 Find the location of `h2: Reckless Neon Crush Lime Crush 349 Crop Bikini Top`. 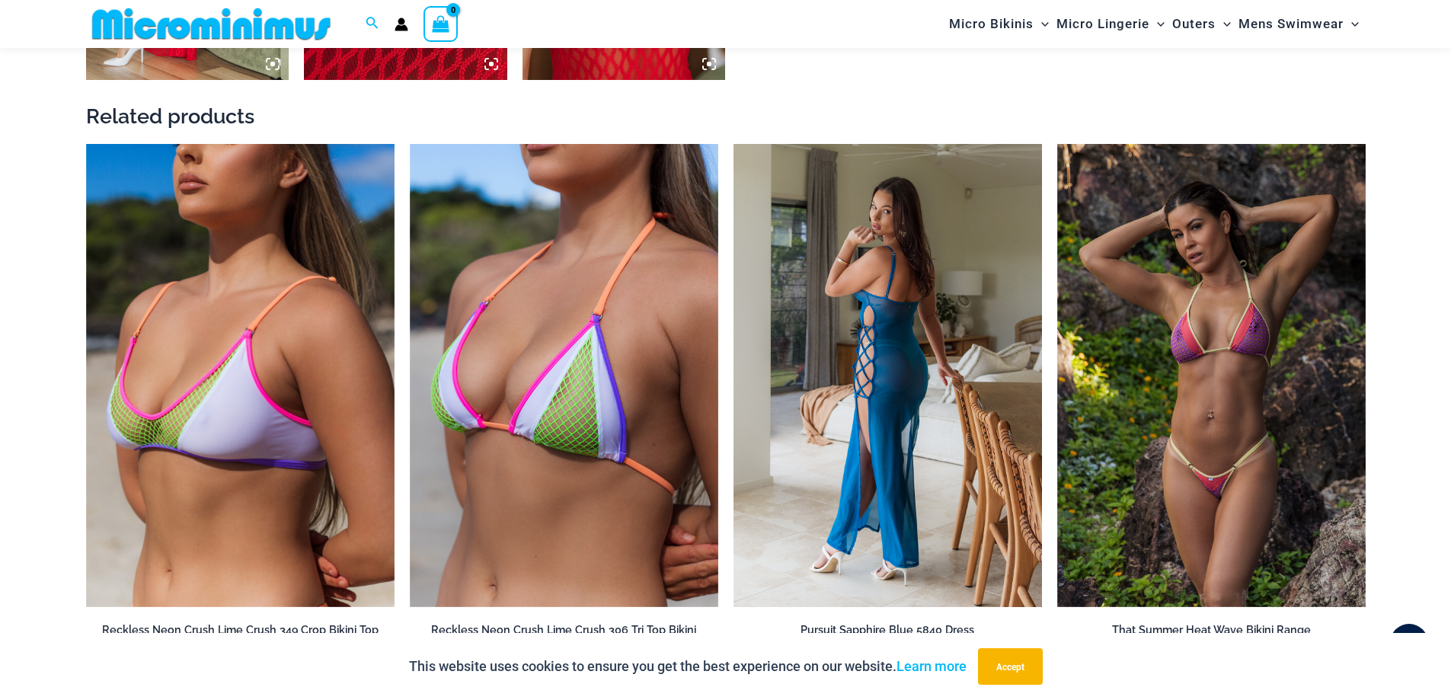

h2: Reckless Neon Crush Lime Crush 349 Crop Bikini Top is located at coordinates (240, 630).